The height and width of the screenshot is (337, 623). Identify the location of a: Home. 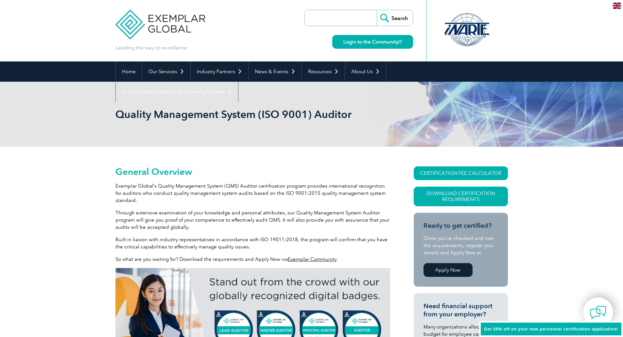
(129, 72).